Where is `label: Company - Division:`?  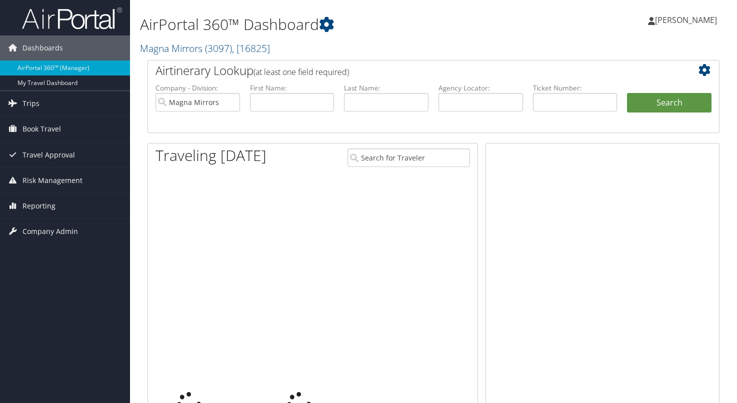 label: Company - Division: is located at coordinates (197, 88).